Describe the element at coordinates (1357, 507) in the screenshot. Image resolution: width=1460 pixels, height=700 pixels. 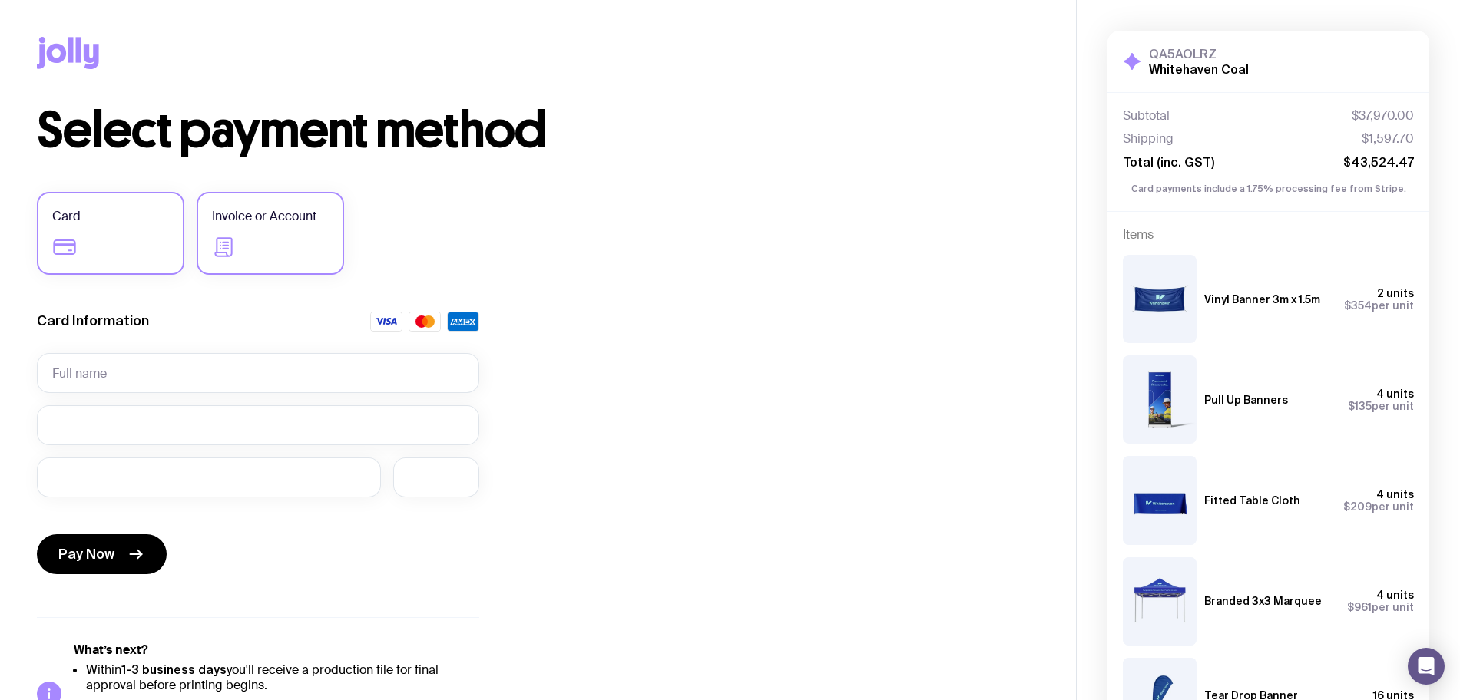
I see `span: $209` at that location.